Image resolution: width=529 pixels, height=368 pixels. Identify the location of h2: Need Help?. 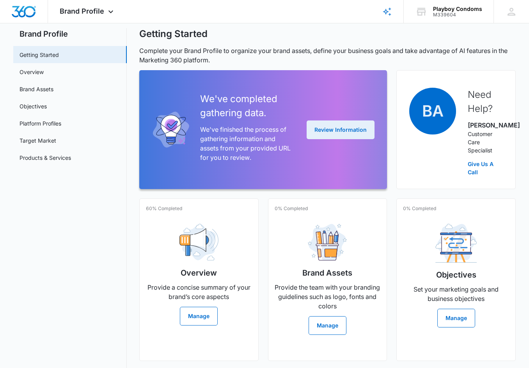
(485, 102).